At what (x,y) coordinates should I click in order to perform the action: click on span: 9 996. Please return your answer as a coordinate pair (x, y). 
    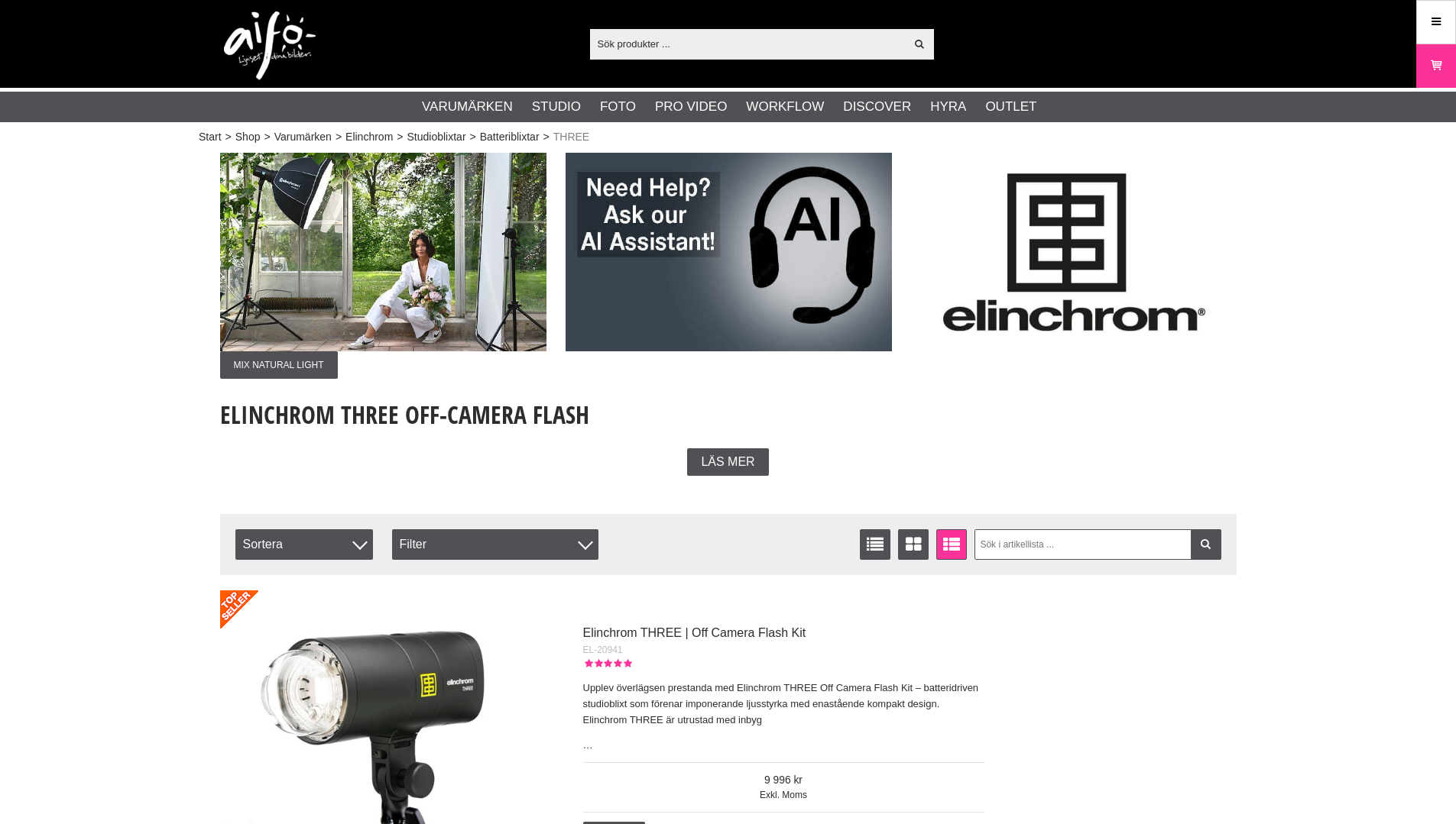
    Looking at the image, I should click on (783, 781).